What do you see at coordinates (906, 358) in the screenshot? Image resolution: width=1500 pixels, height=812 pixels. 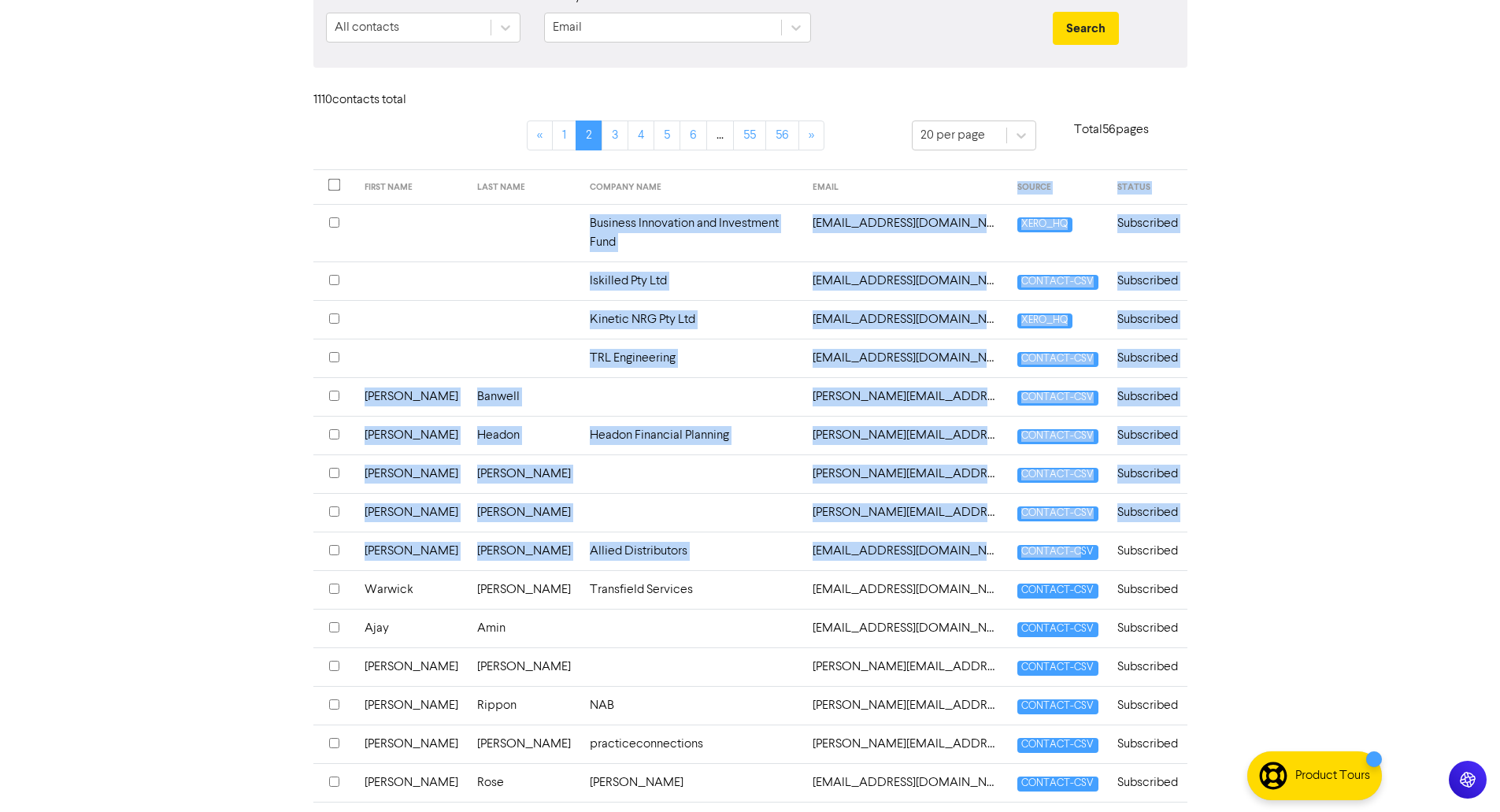 I see `td: admin@tankreline.com` at bounding box center [906, 358].